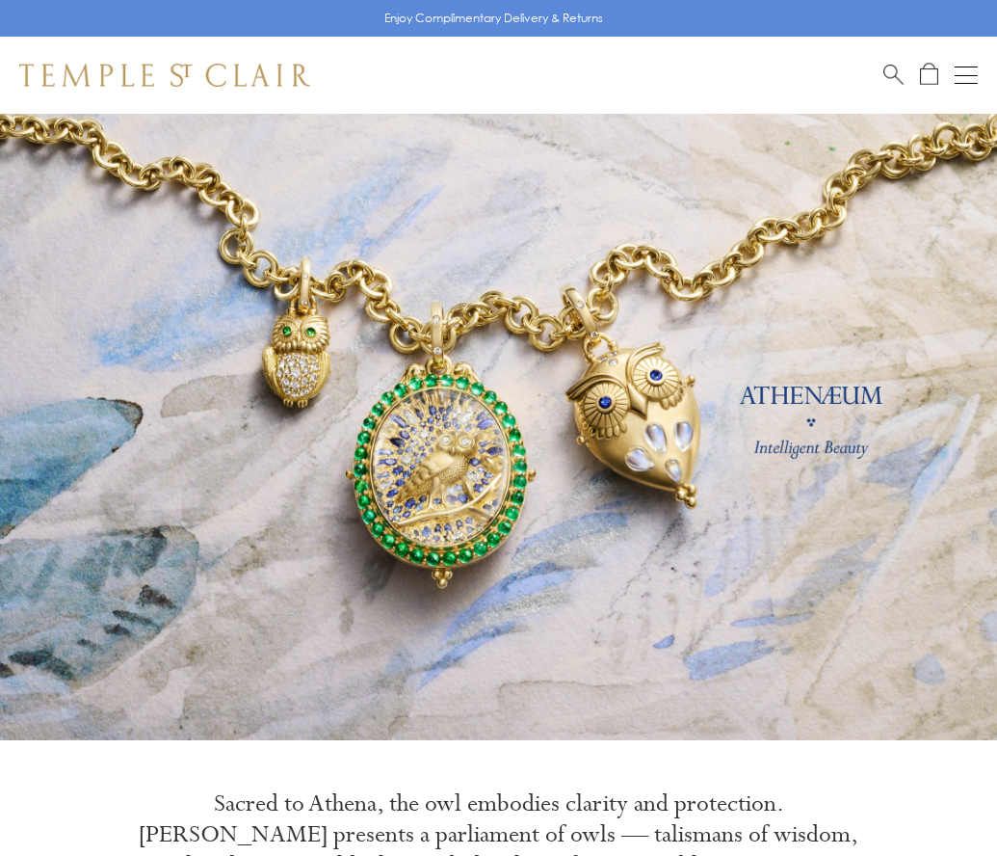 This screenshot has width=997, height=856. What do you see at coordinates (966, 75) in the screenshot?
I see `button: Open navigation` at bounding box center [966, 75].